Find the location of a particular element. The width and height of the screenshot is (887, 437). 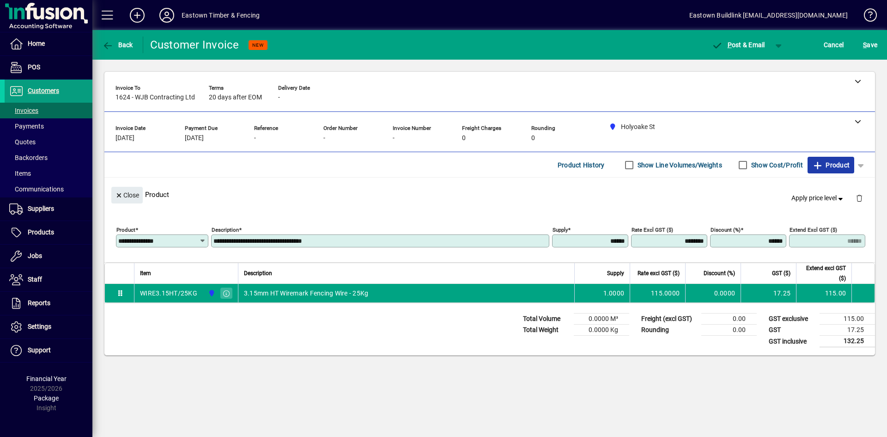

span: NEW is located at coordinates (258, 45).